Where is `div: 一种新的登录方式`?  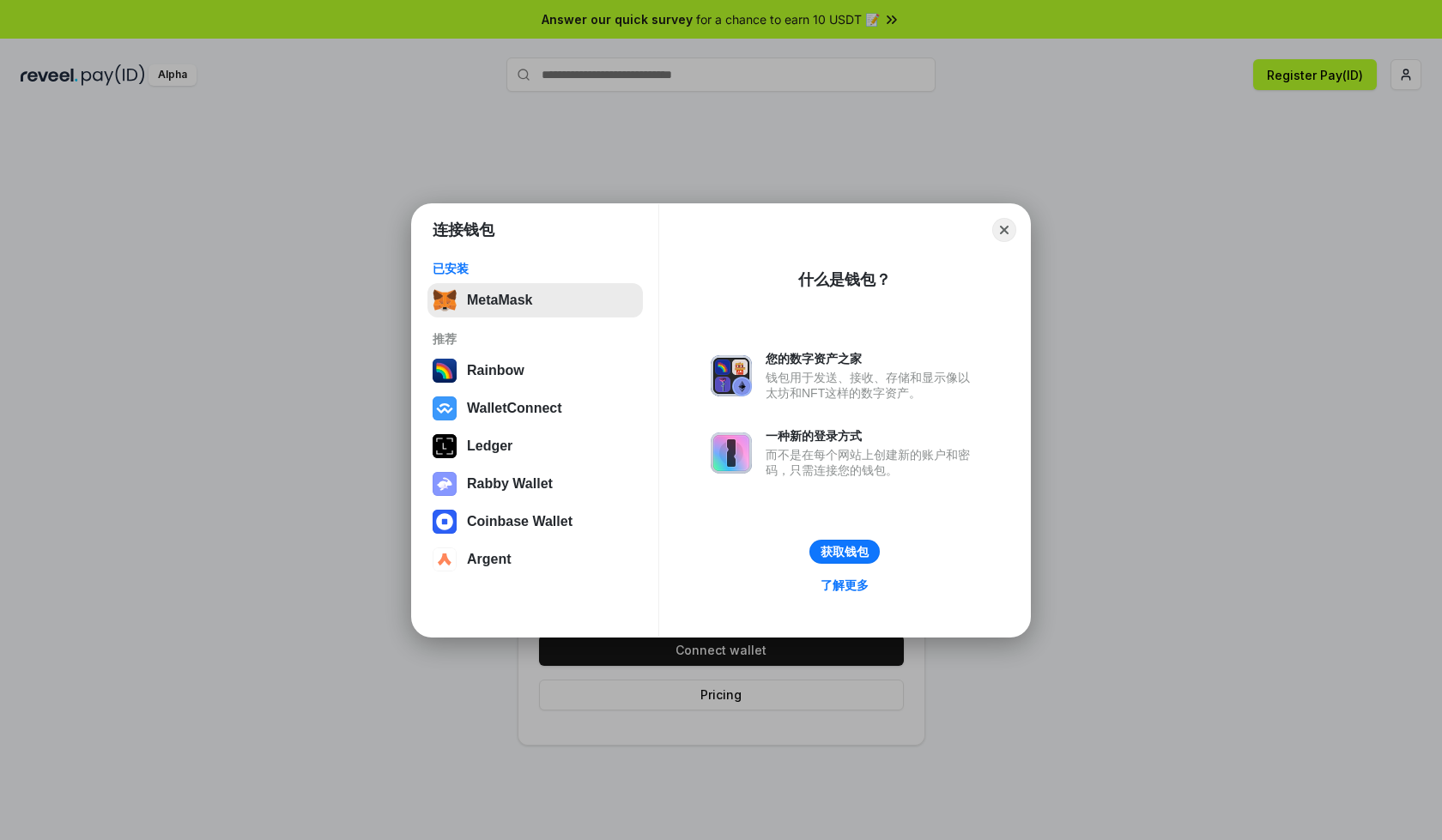 div: 一种新的登录方式 is located at coordinates (872, 436).